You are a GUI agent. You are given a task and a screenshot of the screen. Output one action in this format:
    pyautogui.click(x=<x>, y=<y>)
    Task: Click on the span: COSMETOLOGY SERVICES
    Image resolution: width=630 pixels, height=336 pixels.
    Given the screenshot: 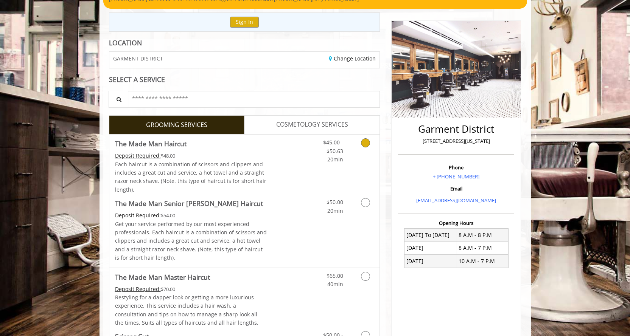 What is the action you would take?
    pyautogui.click(x=312, y=125)
    